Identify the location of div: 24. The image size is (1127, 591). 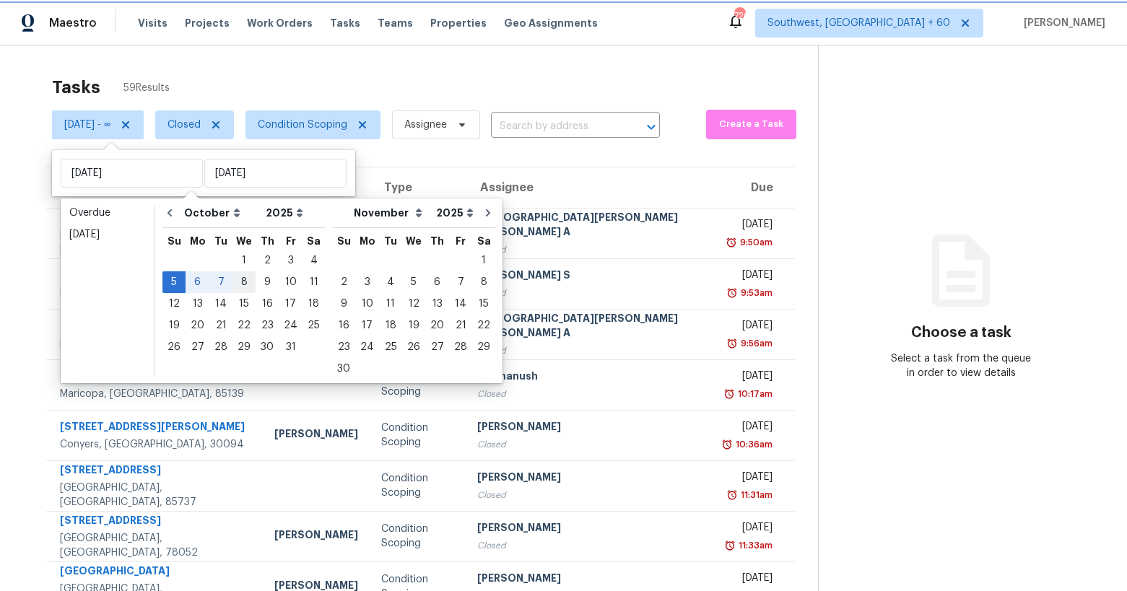
(290, 325).